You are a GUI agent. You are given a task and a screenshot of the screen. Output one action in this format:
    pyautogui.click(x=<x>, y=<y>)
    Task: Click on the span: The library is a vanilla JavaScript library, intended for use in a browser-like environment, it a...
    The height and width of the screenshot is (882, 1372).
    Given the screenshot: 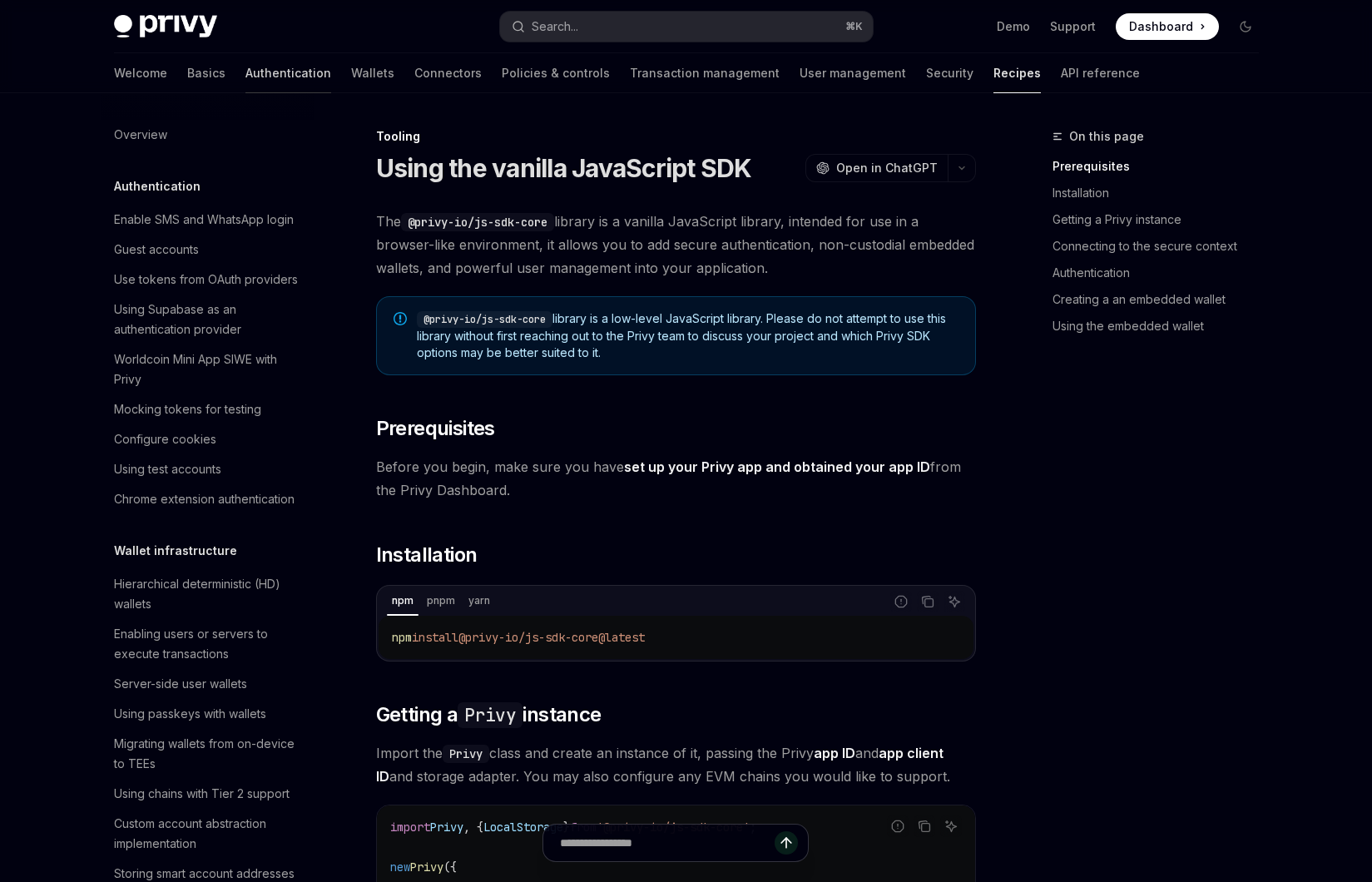 What is the action you would take?
    pyautogui.click(x=676, y=245)
    